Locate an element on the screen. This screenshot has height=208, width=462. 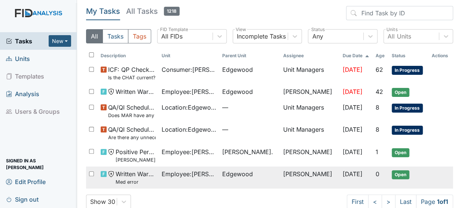
h5: All Tasks is located at coordinates (153, 11).